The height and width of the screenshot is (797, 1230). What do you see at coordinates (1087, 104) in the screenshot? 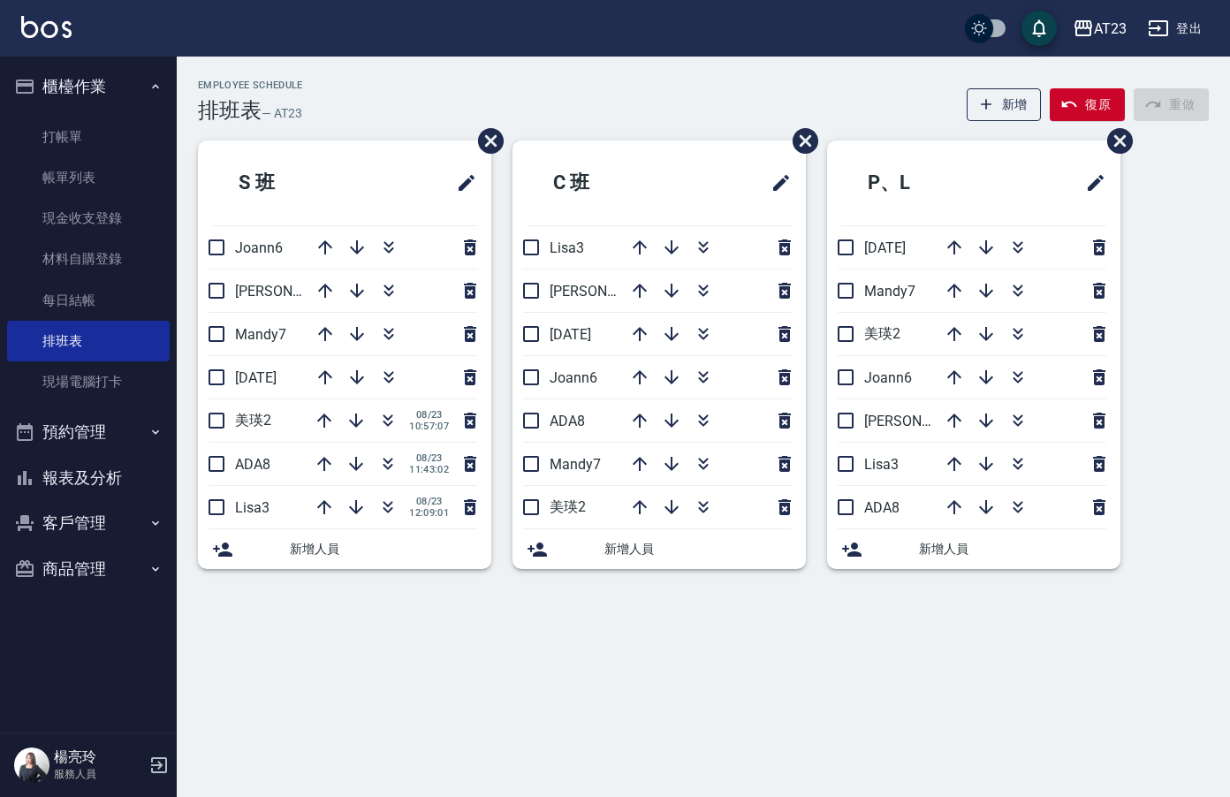
I see `button: 復原` at bounding box center [1087, 104].